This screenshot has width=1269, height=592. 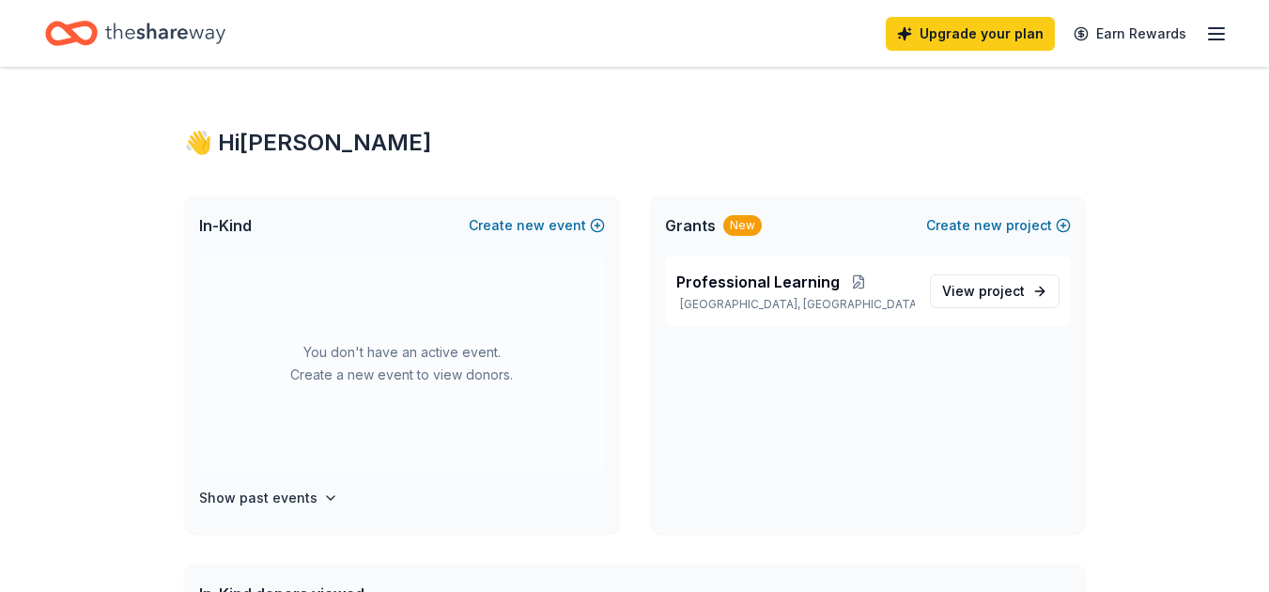 I want to click on h4: Show past events, so click(x=258, y=498).